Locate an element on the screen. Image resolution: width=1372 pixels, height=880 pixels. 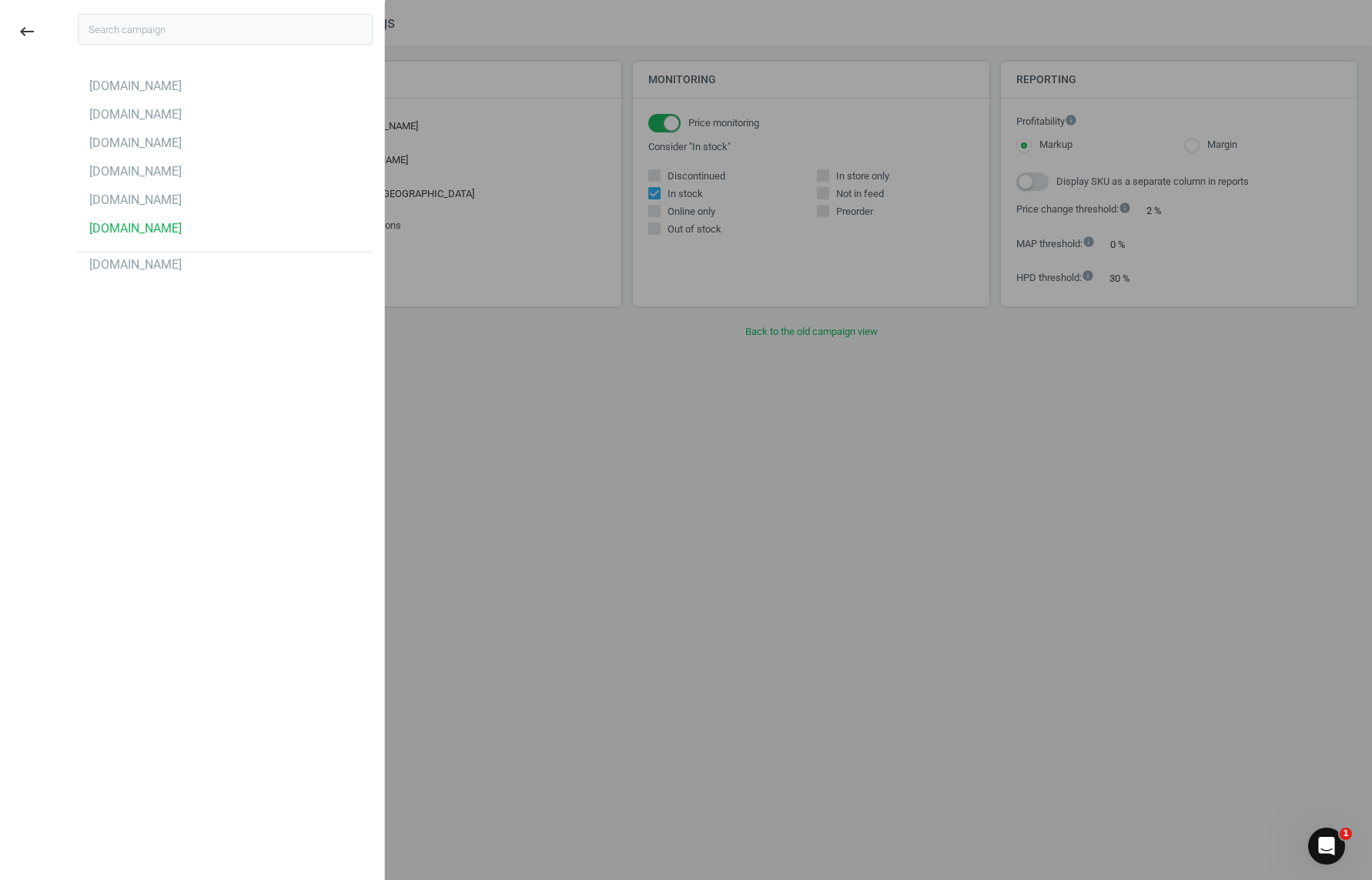
input: Search campaign is located at coordinates (225, 29).